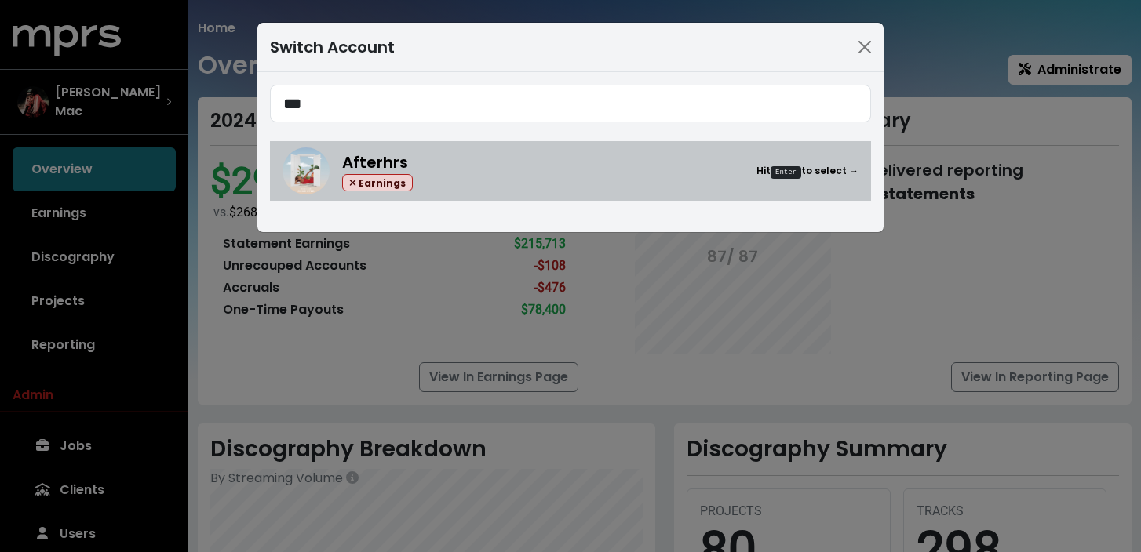 Image resolution: width=1141 pixels, height=552 pixels. I want to click on kbd: Enter, so click(785, 173).